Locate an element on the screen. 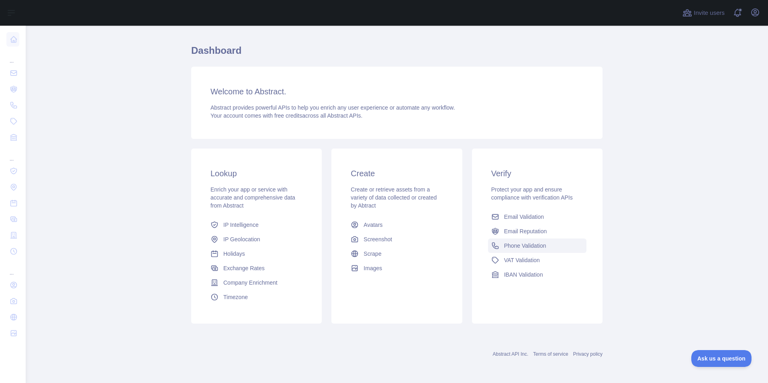 Image resolution: width=768 pixels, height=383 pixels. span: Enrich your app or service with accurate and comprehensive data from Abstract is located at coordinates (253, 198).